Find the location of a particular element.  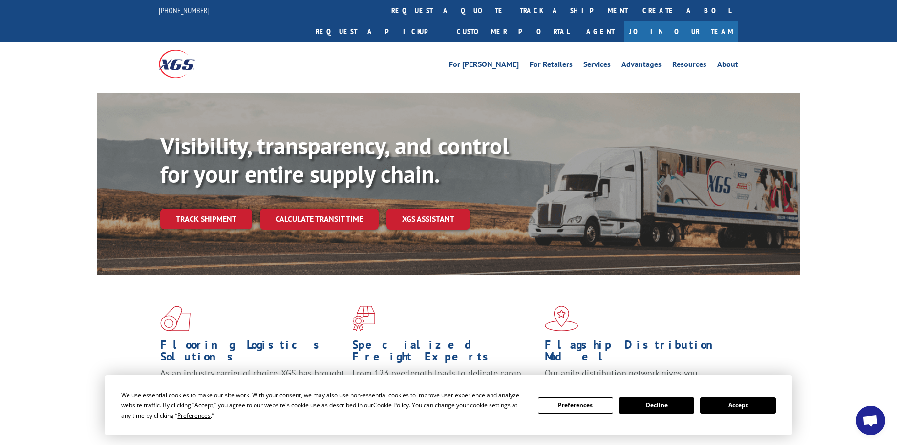

button: Accept is located at coordinates (738, 405).